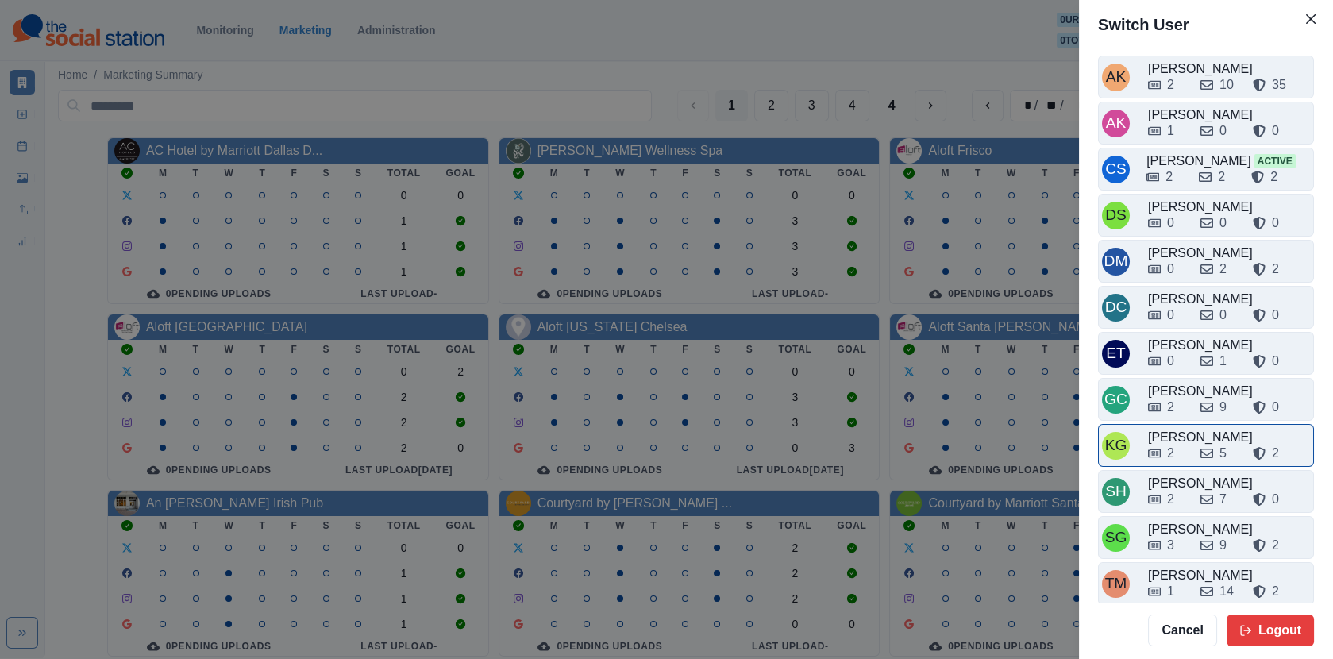 Image resolution: width=1333 pixels, height=659 pixels. What do you see at coordinates (1271, 630) in the screenshot?
I see `button: Logout` at bounding box center [1271, 630].